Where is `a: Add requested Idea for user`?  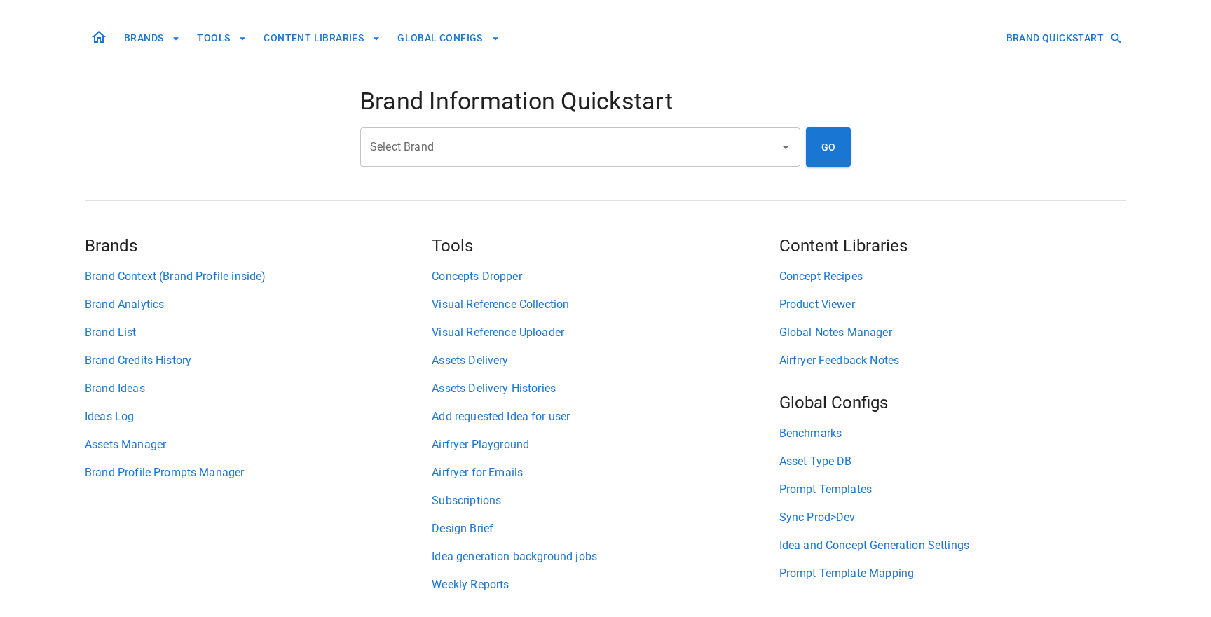 a: Add requested Idea for user is located at coordinates (605, 417).